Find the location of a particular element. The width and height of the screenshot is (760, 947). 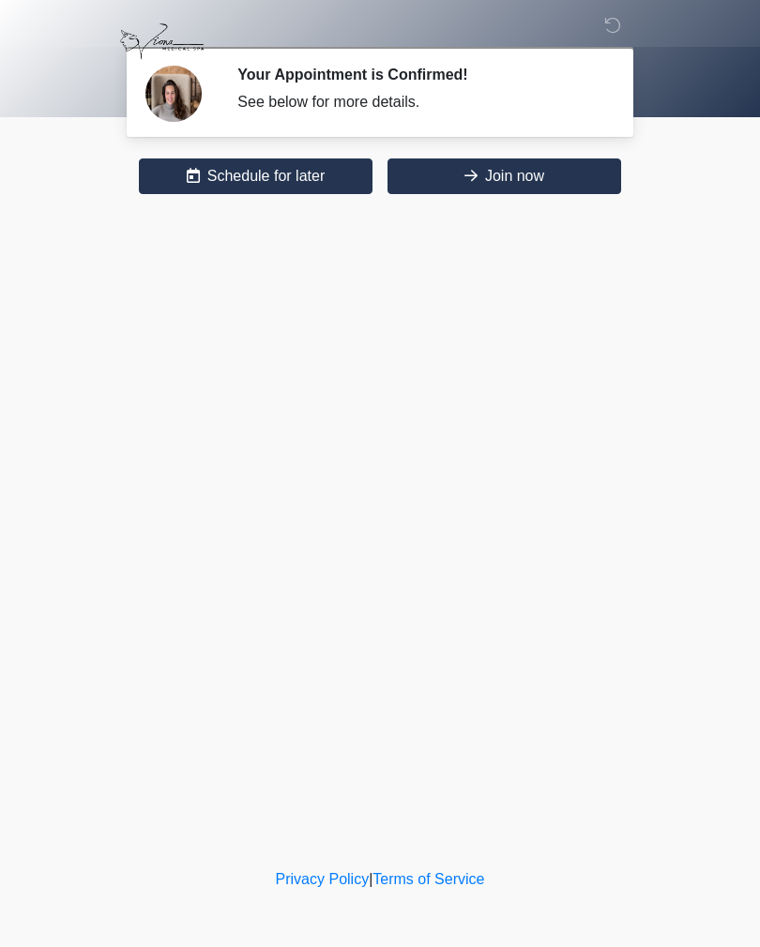

button: Join now is located at coordinates (504, 176).